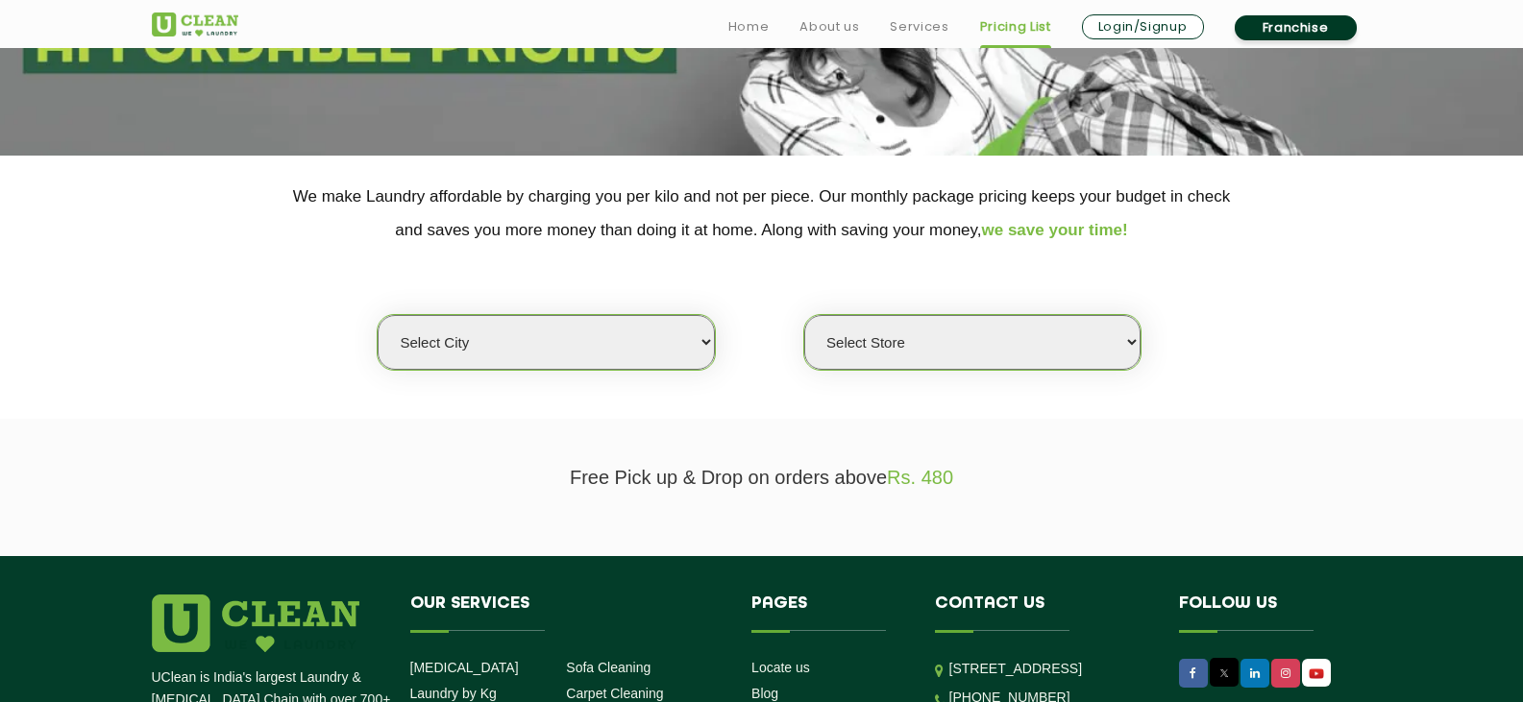  What do you see at coordinates (453, 694) in the screenshot?
I see `a: Laundry by Kg` at bounding box center [453, 694].